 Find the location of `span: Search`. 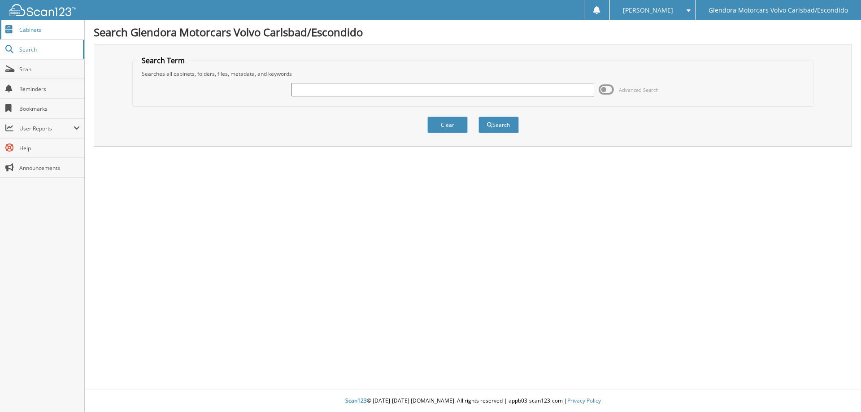

span: Search is located at coordinates (49, 49).